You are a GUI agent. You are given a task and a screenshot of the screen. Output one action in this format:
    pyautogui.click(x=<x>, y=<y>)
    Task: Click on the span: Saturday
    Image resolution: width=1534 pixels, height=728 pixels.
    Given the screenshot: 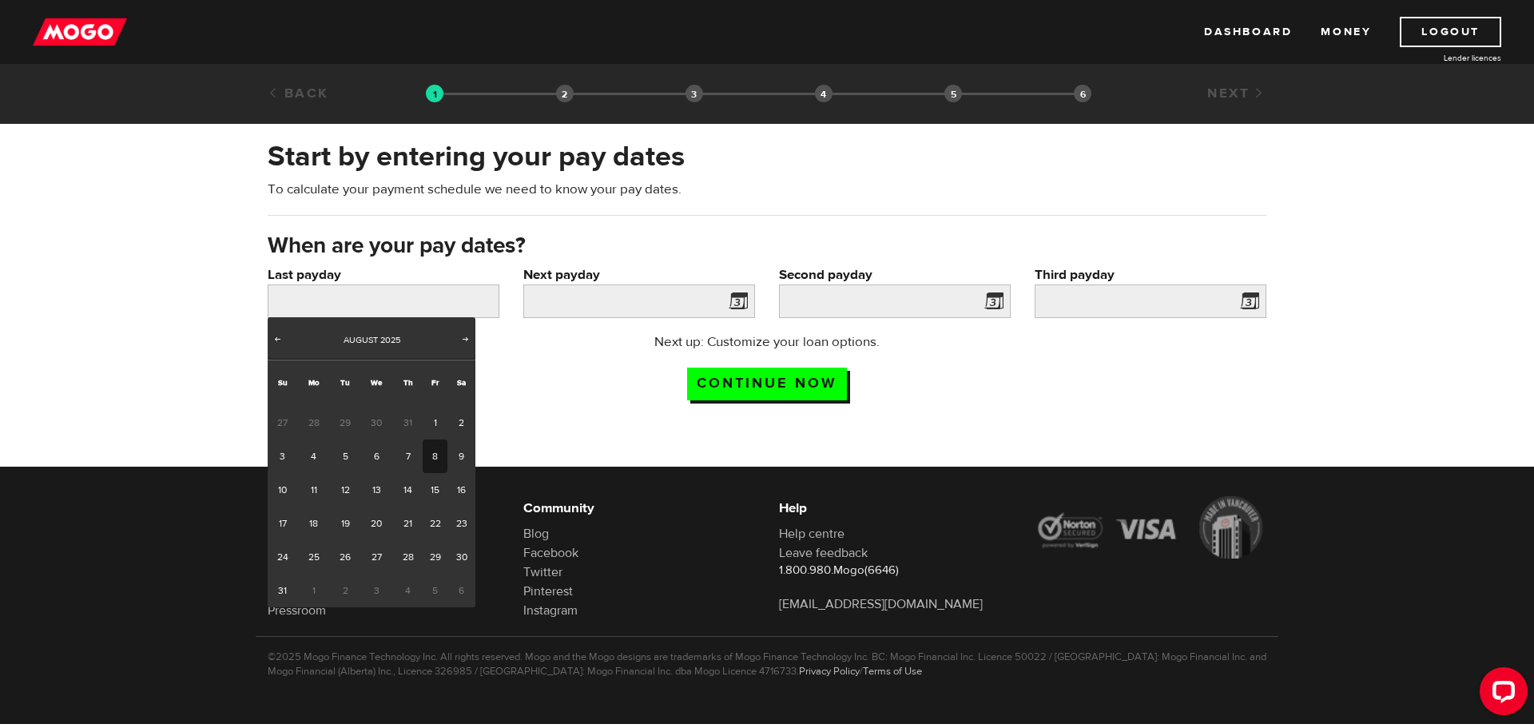 What is the action you would take?
    pyautogui.click(x=461, y=382)
    